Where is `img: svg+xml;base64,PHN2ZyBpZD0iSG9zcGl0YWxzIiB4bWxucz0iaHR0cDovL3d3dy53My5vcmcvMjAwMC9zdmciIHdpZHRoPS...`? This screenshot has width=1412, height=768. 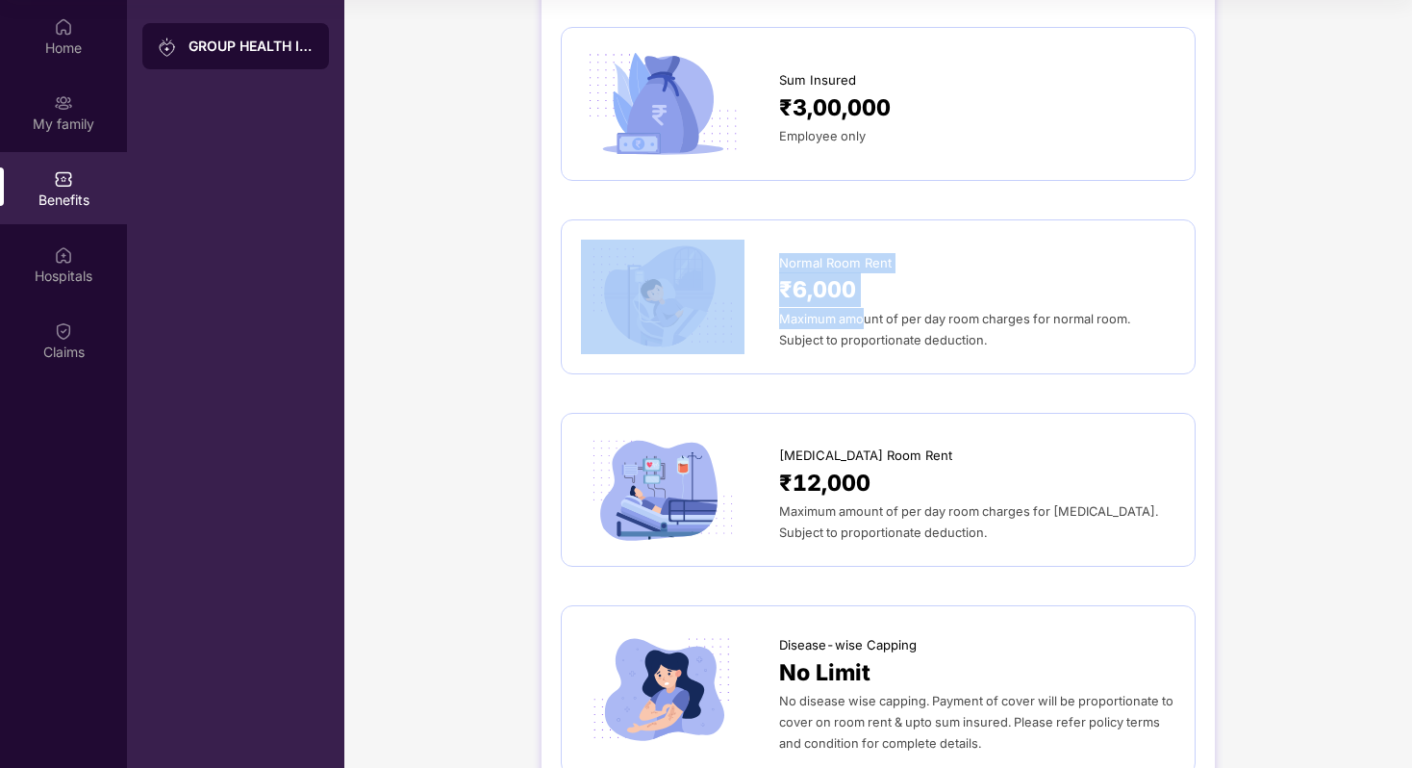 img: svg+xml;base64,PHN2ZyBpZD0iSG9zcGl0YWxzIiB4bWxucz0iaHR0cDovL3d3dy53My5vcmcvMjAwMC9zdmciIHdpZHRoPS... is located at coordinates (63, 255).